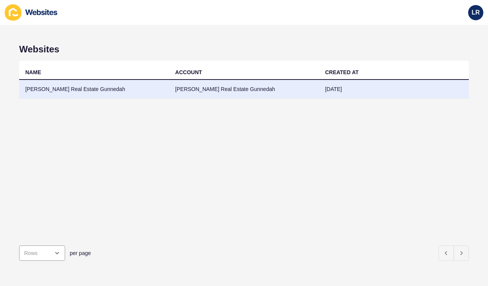  What do you see at coordinates (188, 72) in the screenshot?
I see `div: ACCOUNT` at bounding box center [188, 72].